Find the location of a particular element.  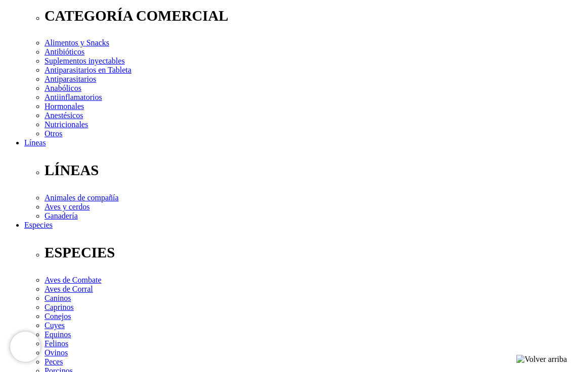

a: Felinos is located at coordinates (56, 344).